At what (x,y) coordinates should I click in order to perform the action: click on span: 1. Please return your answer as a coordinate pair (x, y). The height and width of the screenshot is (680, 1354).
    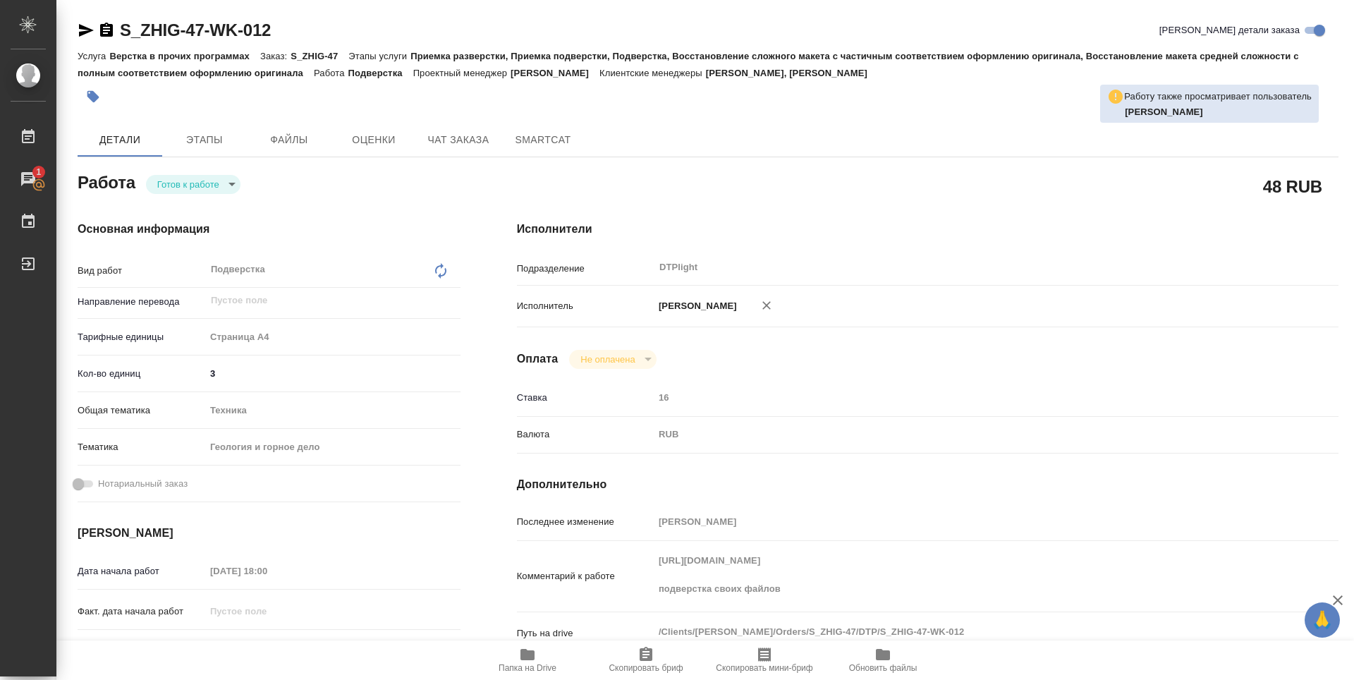
    Looking at the image, I should click on (38, 172).